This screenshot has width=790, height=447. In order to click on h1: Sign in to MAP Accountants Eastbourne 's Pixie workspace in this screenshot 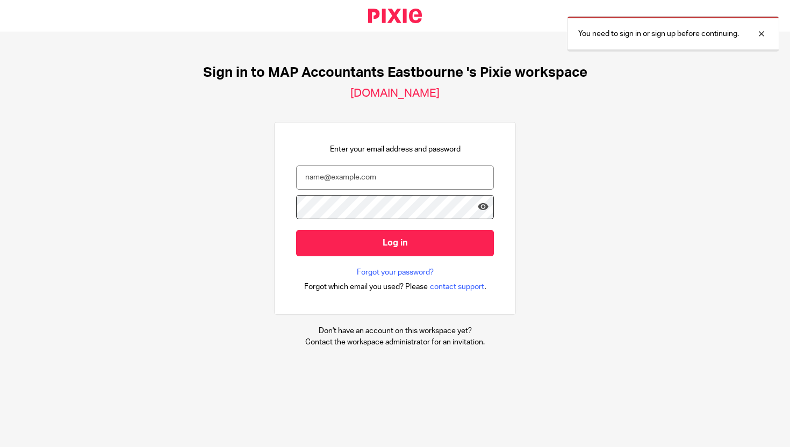, I will do `click(395, 73)`.